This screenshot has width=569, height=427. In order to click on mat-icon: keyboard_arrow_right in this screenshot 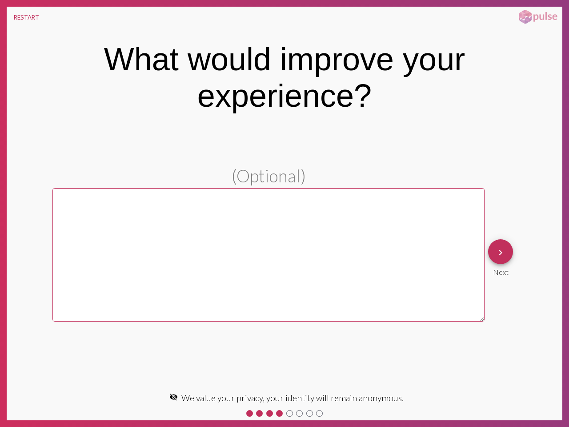, I will do `click(501, 253)`.